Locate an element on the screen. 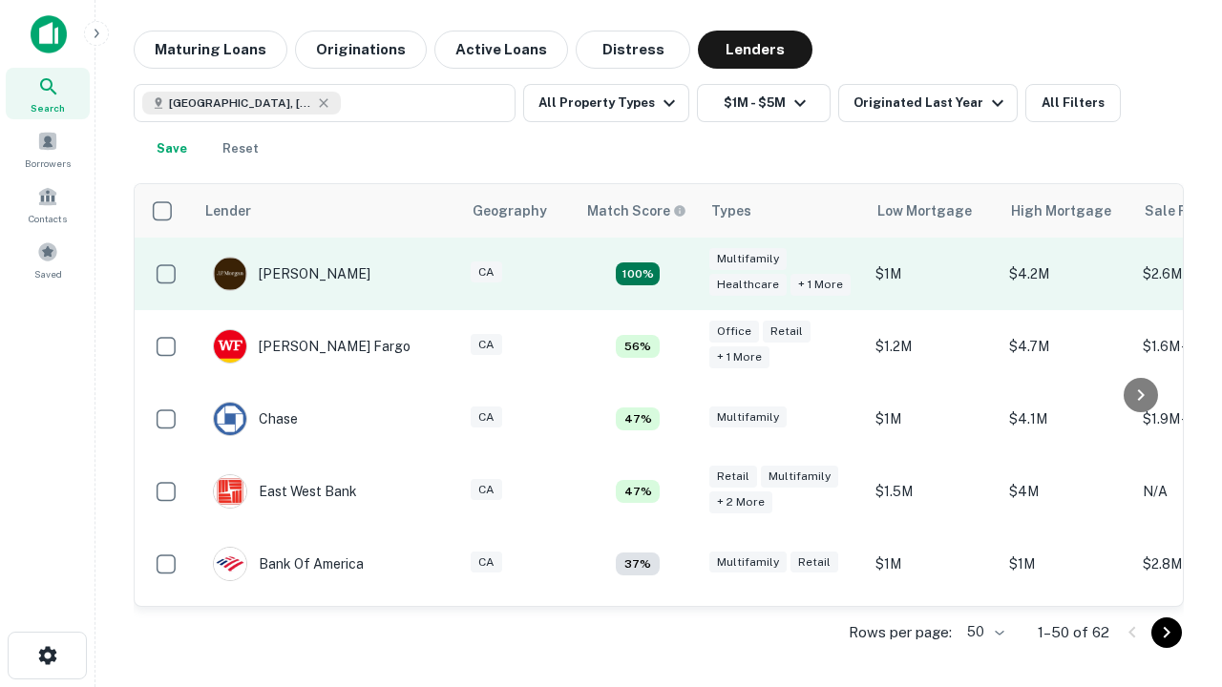 The height and width of the screenshot is (687, 1222). button: Go to next page is located at coordinates (1167, 633).